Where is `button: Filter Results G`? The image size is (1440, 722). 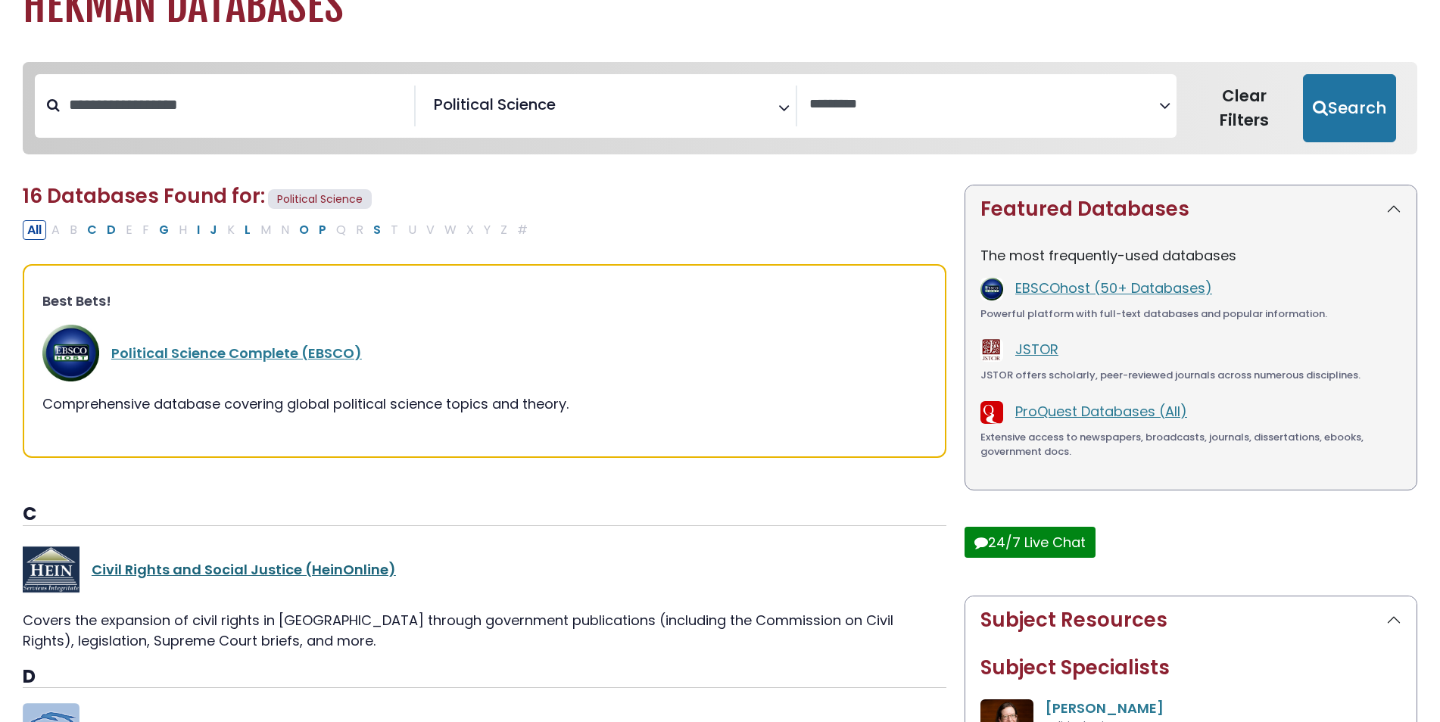
button: Filter Results G is located at coordinates (163, 230).